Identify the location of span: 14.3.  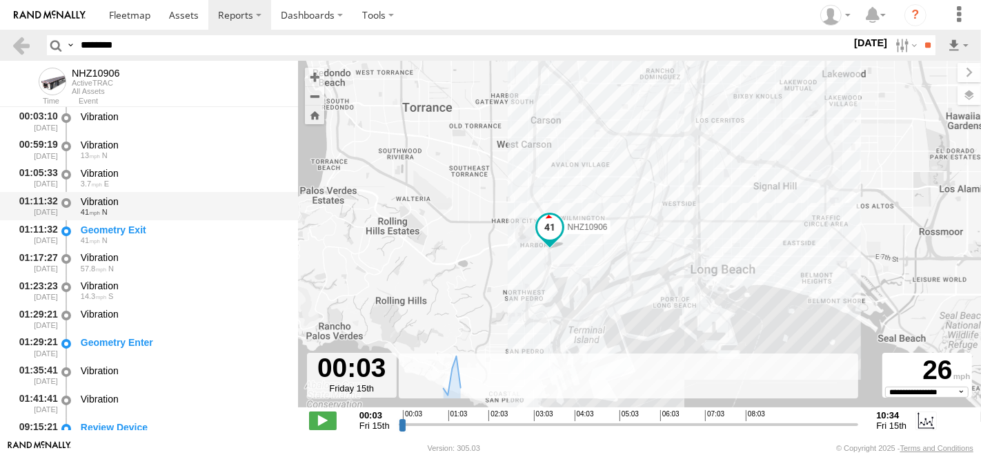
(93, 296).